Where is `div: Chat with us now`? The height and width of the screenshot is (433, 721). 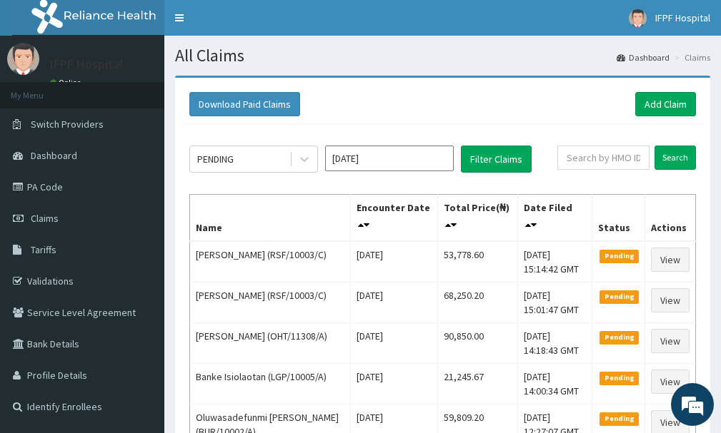 div: Chat with us now is located at coordinates (157, 89).